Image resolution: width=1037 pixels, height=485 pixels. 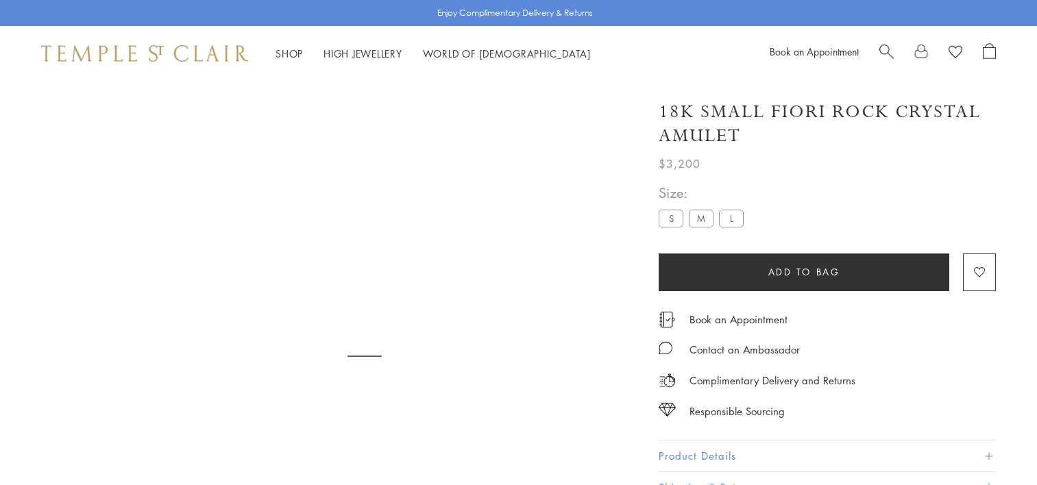 What do you see at coordinates (433, 53) in the screenshot?
I see `nav: Main navigation` at bounding box center [433, 53].